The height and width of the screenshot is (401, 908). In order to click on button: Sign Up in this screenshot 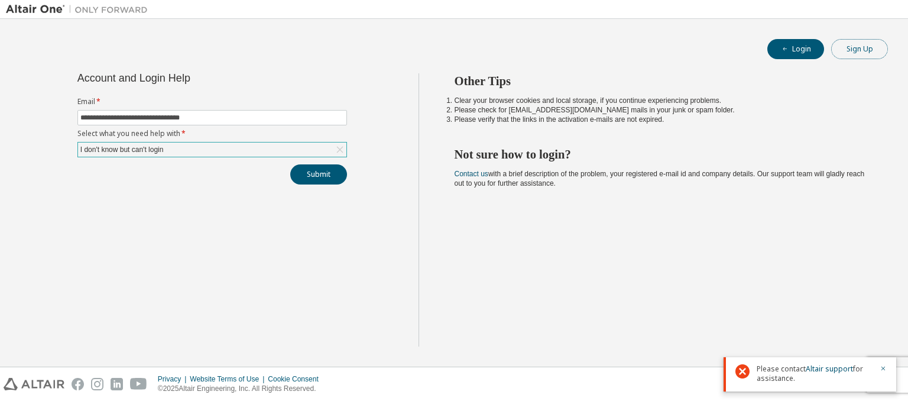, I will do `click(860, 49)`.